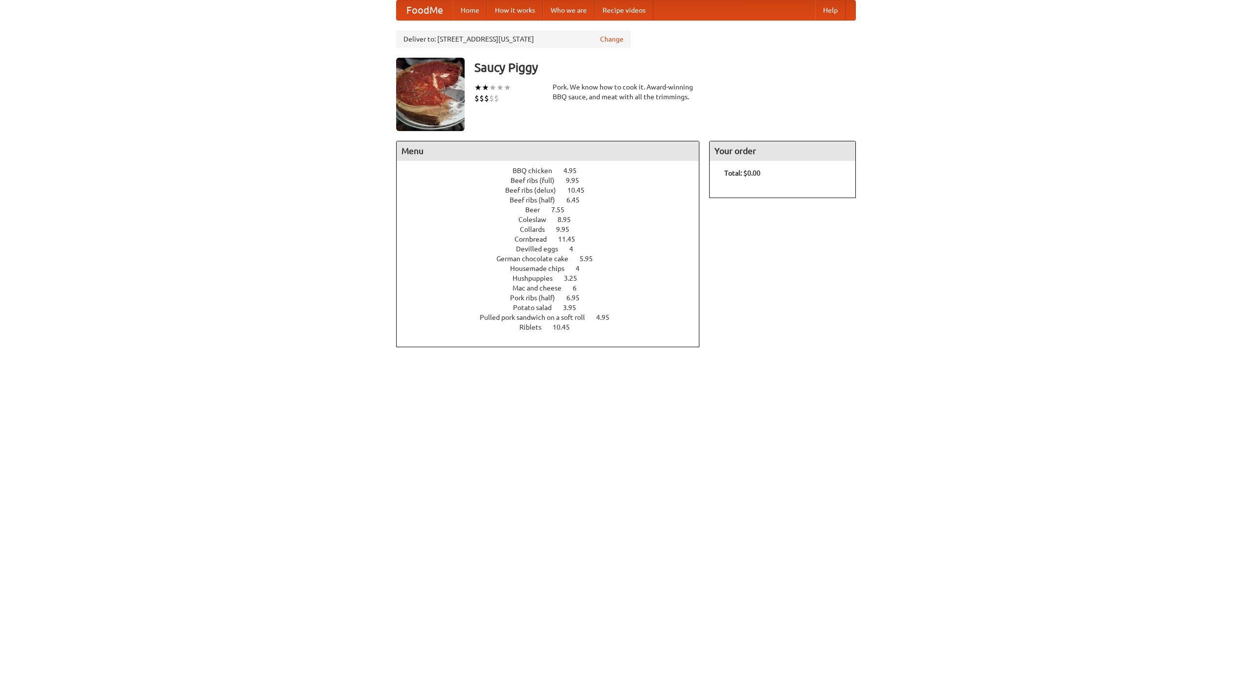 The image size is (1252, 692). What do you see at coordinates (554, 327) in the screenshot?
I see `a: Riblets 10.45` at bounding box center [554, 327].